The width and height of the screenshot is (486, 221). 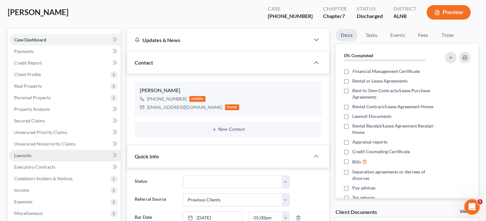 I want to click on span: Financial Management Certificate, so click(x=385, y=71).